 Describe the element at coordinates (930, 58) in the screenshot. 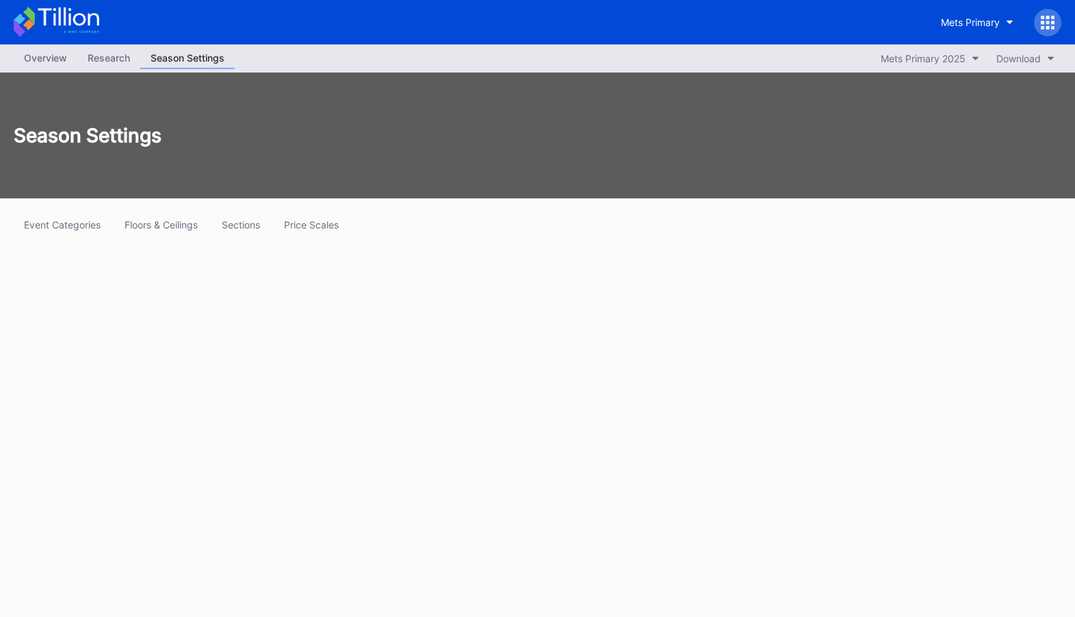

I see `button: Mets Primary 2025` at that location.